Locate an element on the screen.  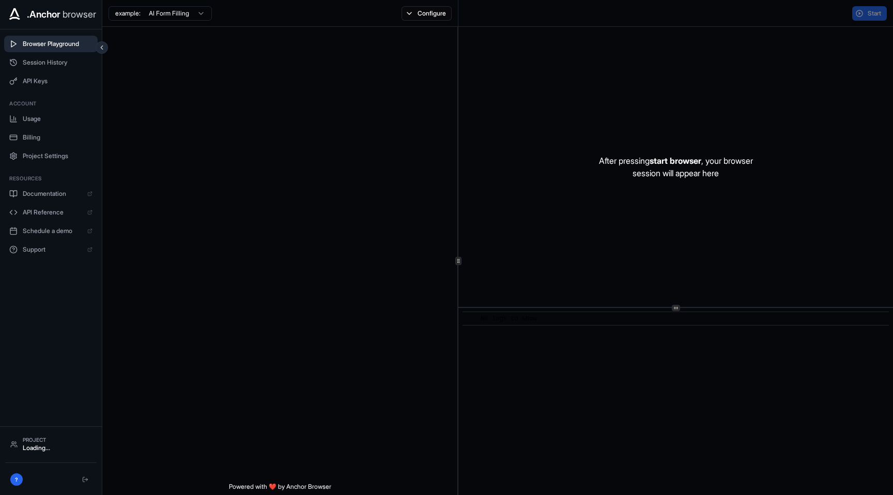
button: Browser Playground is located at coordinates (51, 44).